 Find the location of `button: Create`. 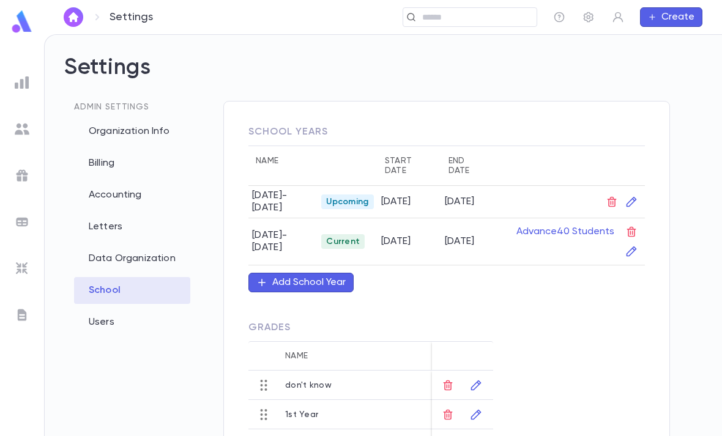

button: Create is located at coordinates (671, 17).